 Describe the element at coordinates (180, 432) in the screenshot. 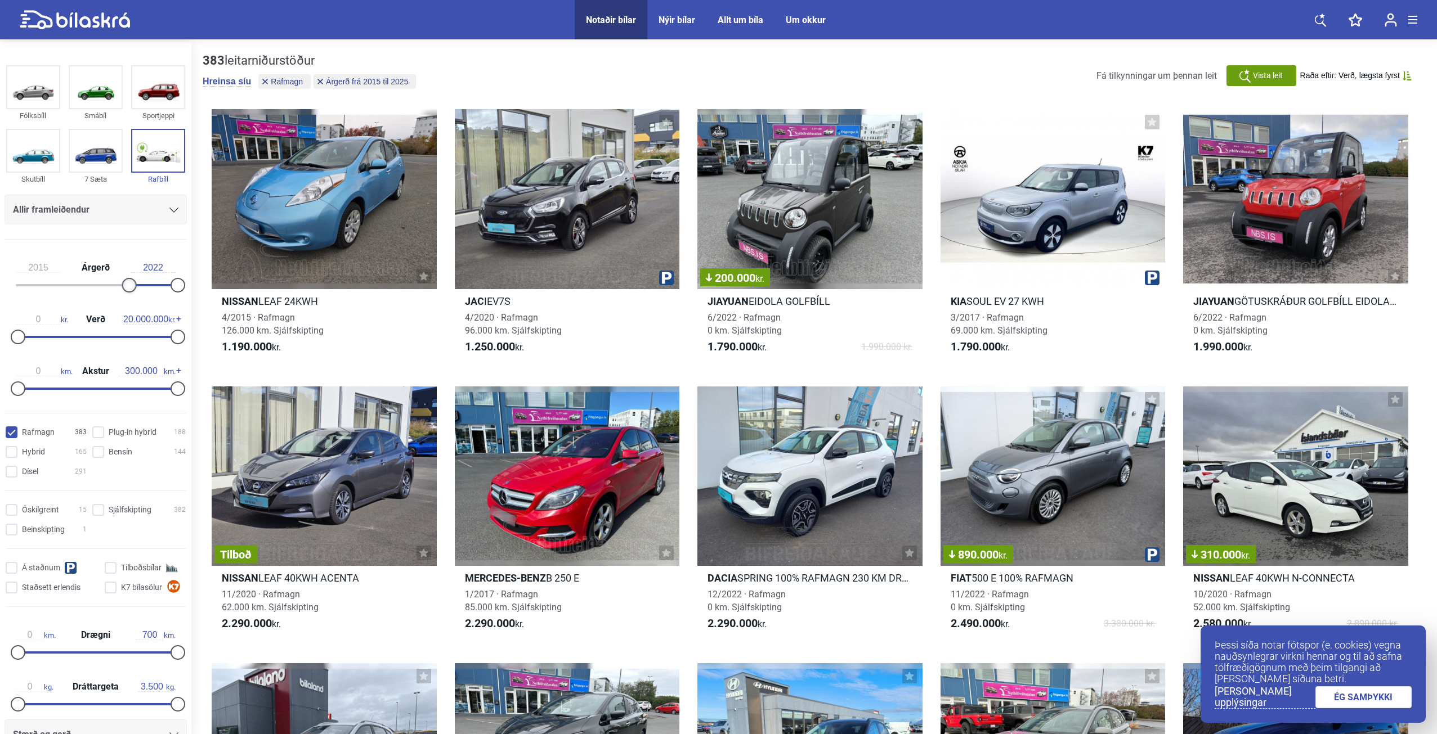

I see `span: 188` at that location.